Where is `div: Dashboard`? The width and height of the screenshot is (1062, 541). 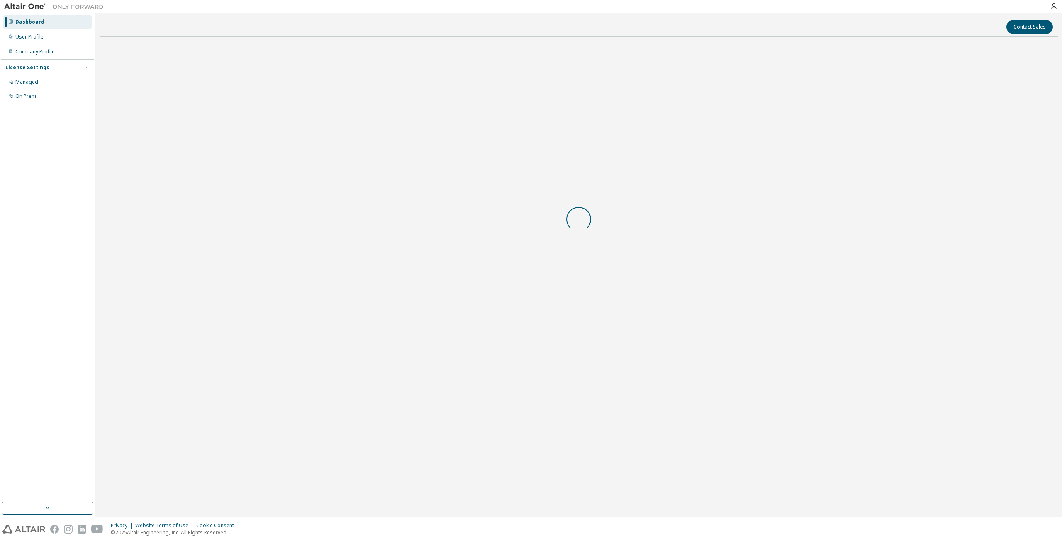
div: Dashboard is located at coordinates (30, 22).